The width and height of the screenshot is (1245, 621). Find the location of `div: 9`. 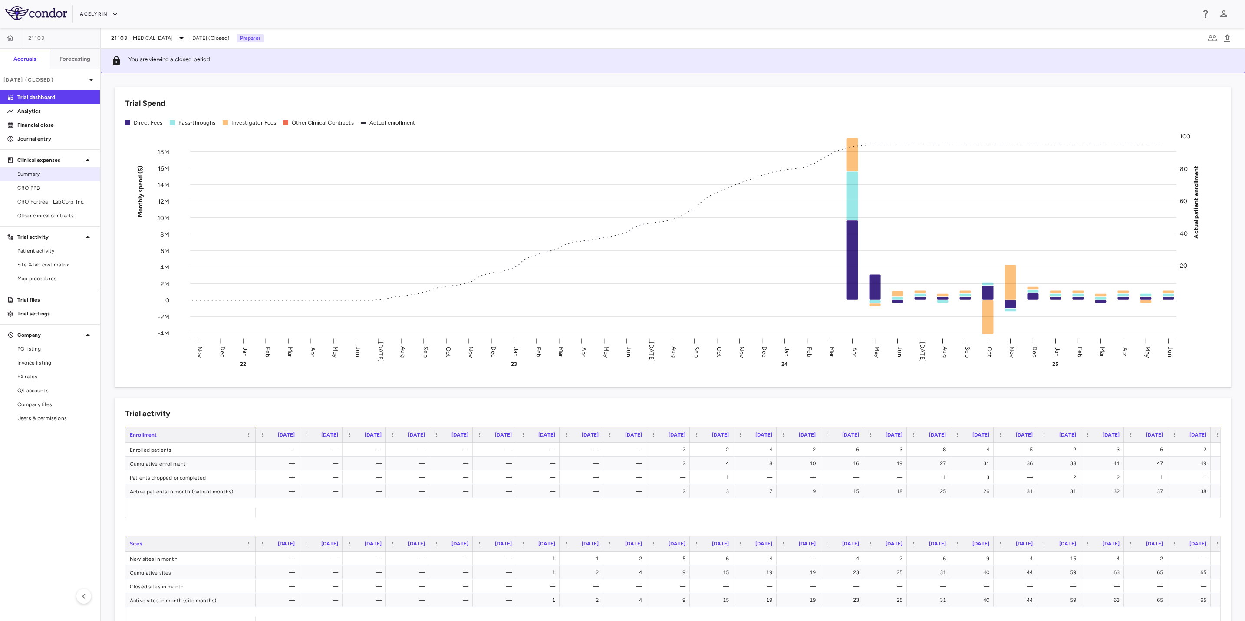

div: 9 is located at coordinates (974, 559).